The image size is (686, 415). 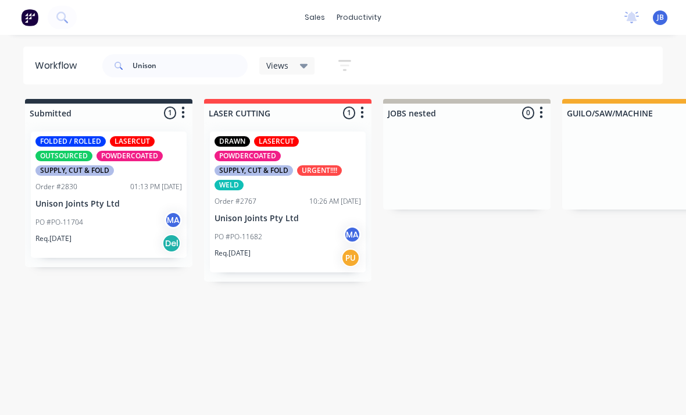 I want to click on span: Views, so click(x=277, y=65).